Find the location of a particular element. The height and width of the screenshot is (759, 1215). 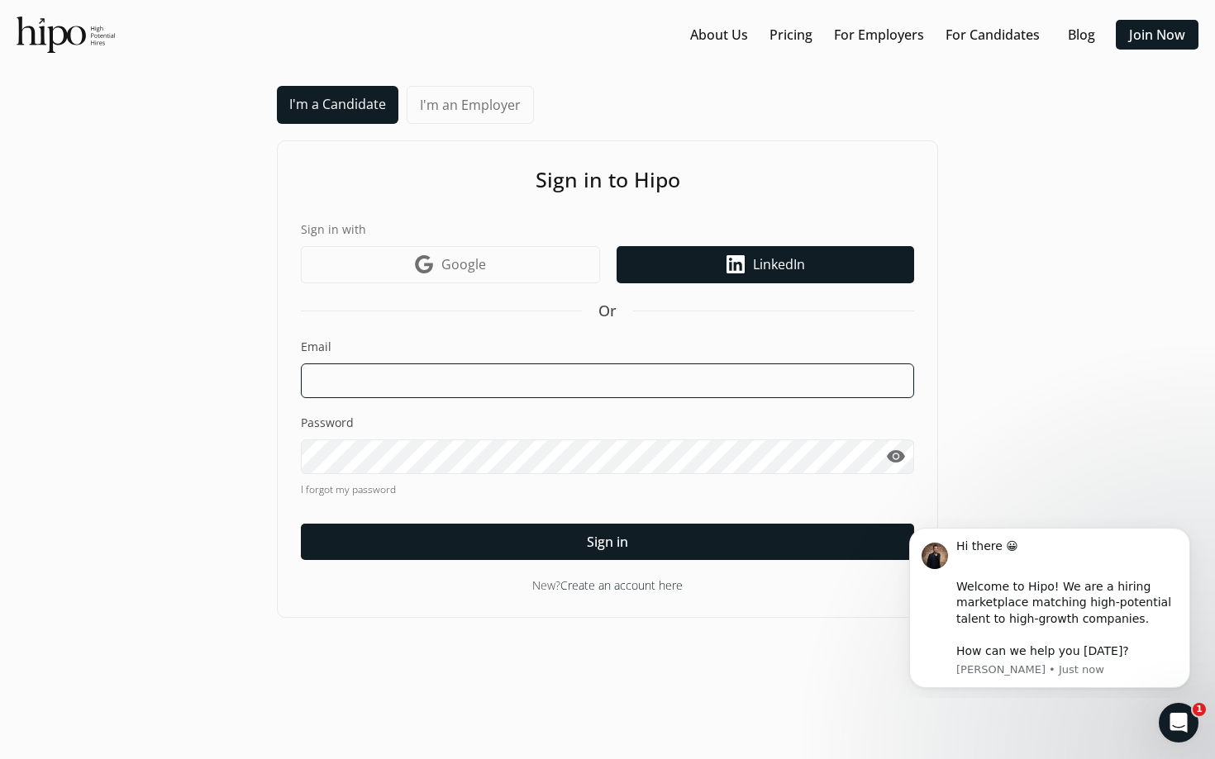

label: Password is located at coordinates (607, 423).